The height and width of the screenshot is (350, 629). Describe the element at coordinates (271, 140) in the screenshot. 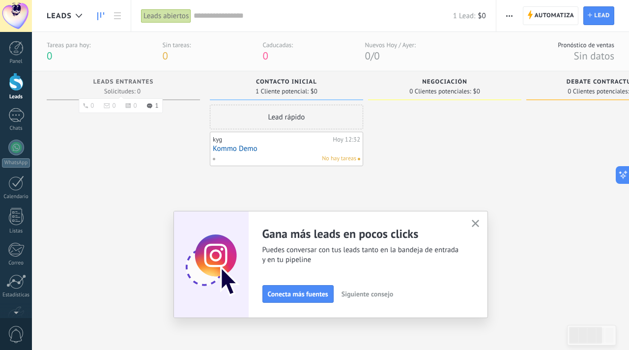

I see `div: kyg` at that location.